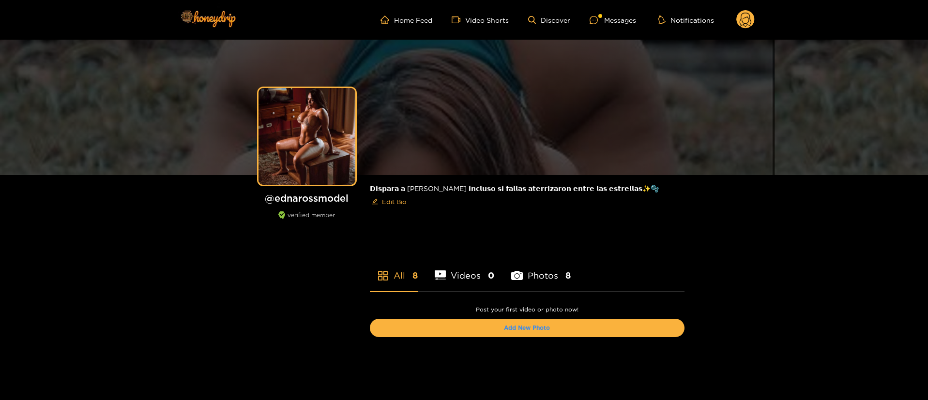  I want to click on li: All, so click(394, 270).